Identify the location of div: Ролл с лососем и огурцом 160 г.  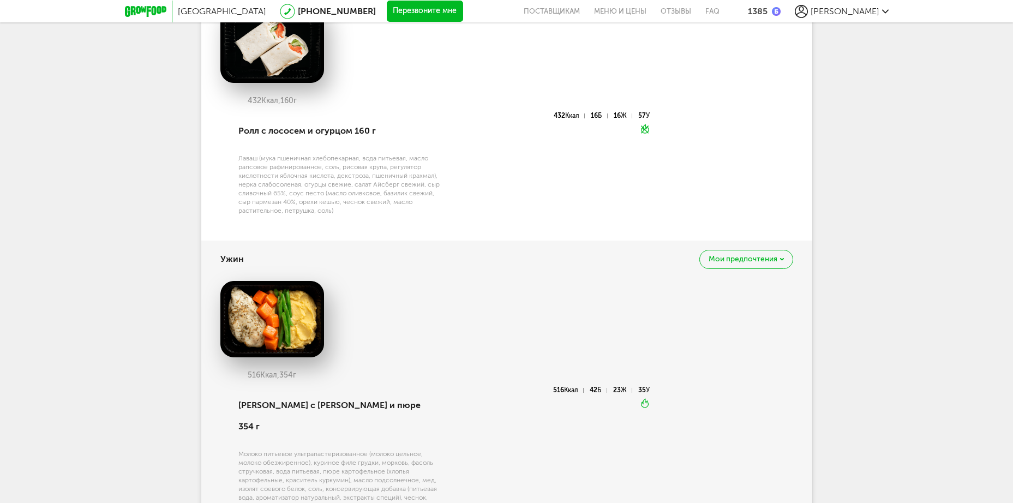
(340, 131).